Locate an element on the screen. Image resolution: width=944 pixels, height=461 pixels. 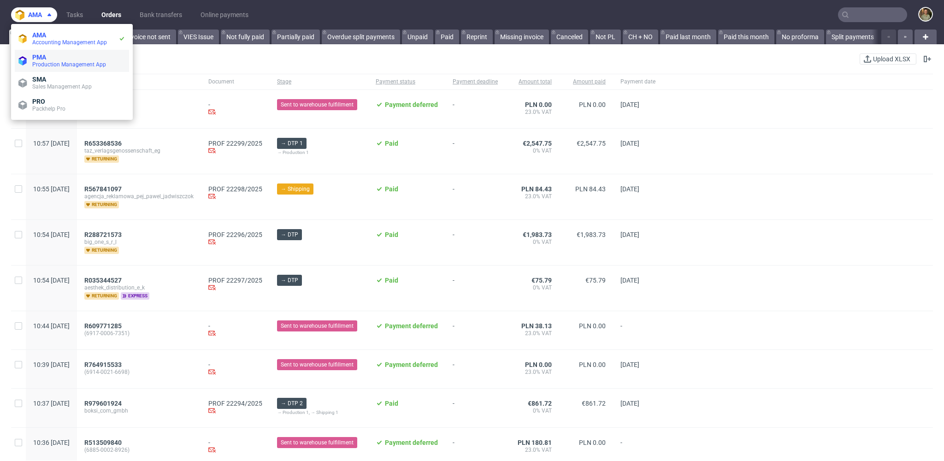
span: big_one_s_r_l is located at coordinates (139, 242).